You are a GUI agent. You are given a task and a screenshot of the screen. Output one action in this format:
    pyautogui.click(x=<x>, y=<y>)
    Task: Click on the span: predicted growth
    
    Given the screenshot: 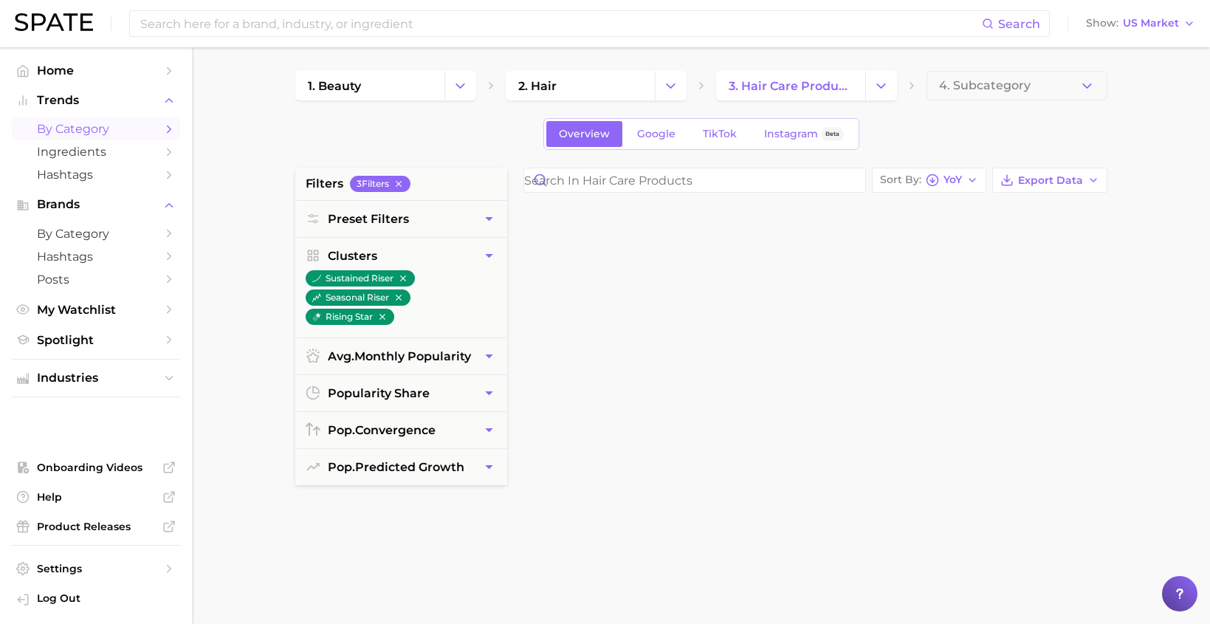 What is the action you would take?
    pyautogui.click(x=396, y=467)
    